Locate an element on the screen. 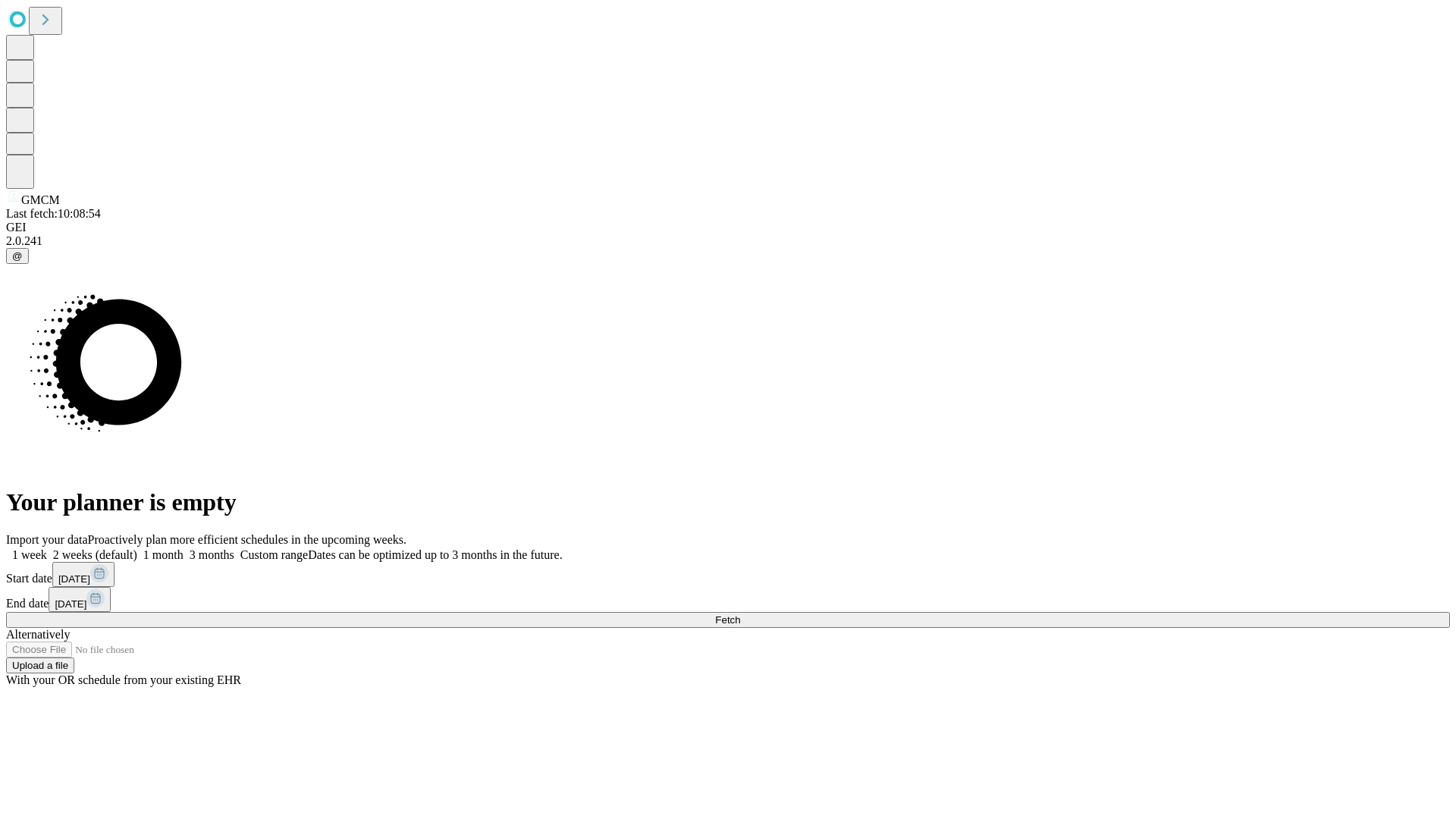  h1: Your planner is empty is located at coordinates (728, 503).